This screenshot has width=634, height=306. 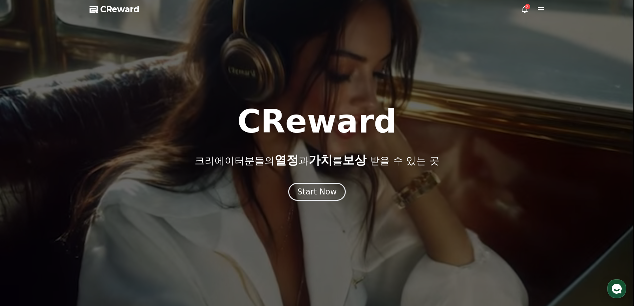 What do you see at coordinates (317, 160) in the screenshot?
I see `p: 크리에이터분들의 과 를 받을 수 있는 곳` at bounding box center [317, 160].